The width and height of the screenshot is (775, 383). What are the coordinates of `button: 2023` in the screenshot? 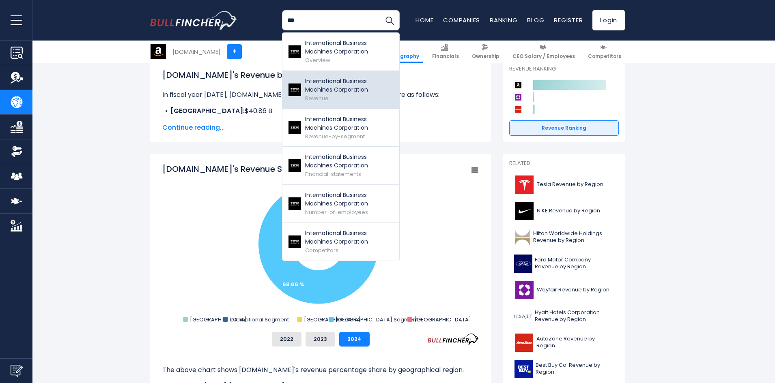 It's located at (320, 339).